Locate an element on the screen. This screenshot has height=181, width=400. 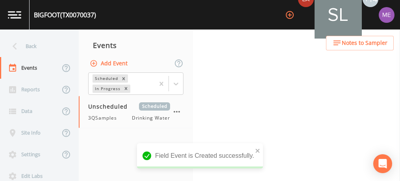
img: d4d65db7c401dd99d63b7ad86343d265 is located at coordinates (386, 15).